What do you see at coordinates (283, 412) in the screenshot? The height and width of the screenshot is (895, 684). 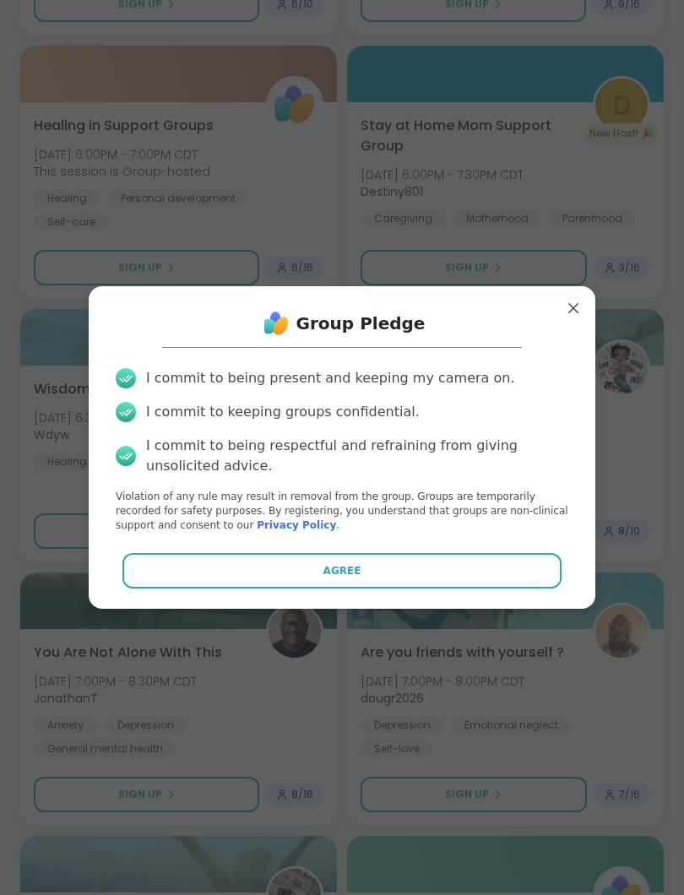 I see `div: I commit to keeping groups confidential.` at bounding box center [283, 412].